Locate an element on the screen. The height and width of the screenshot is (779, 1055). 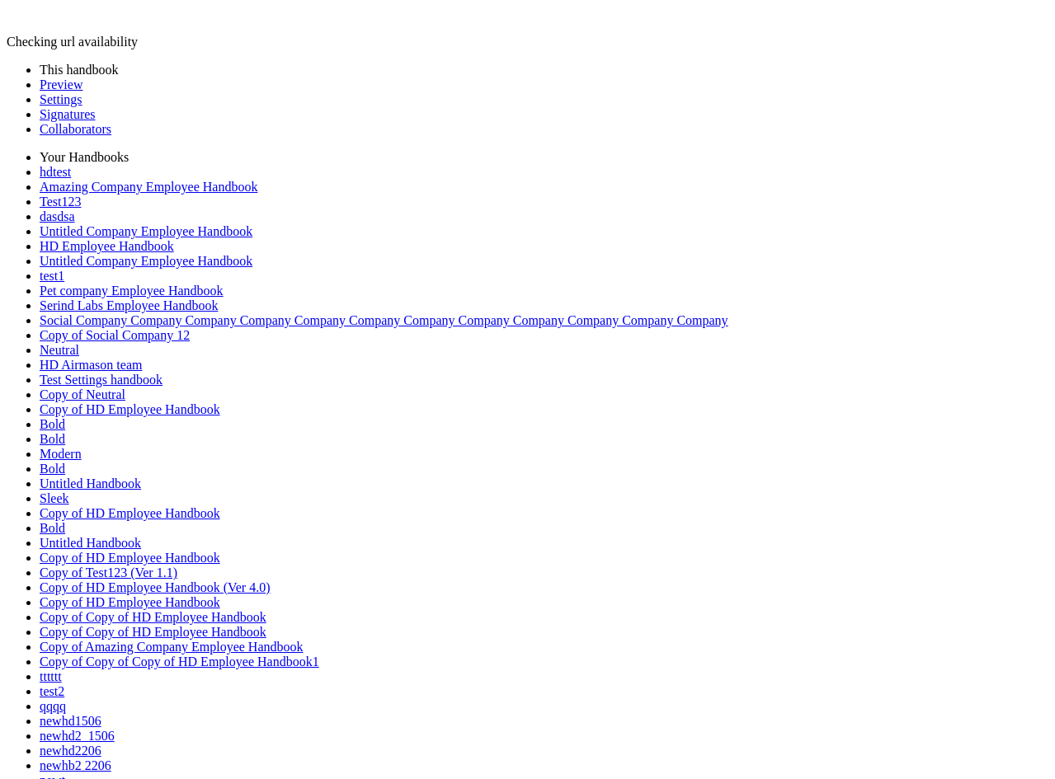
a: test2 is located at coordinates (52, 691).